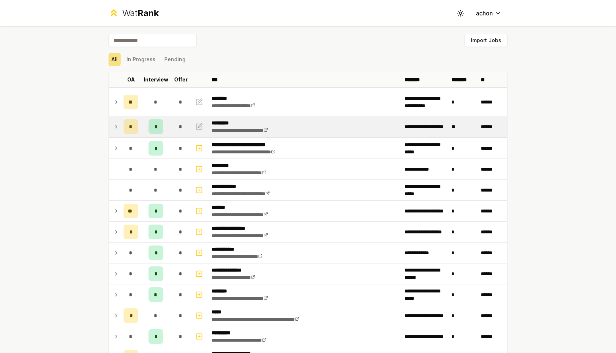 This screenshot has width=616, height=353. What do you see at coordinates (484, 13) in the screenshot?
I see `span: achon` at bounding box center [484, 13].